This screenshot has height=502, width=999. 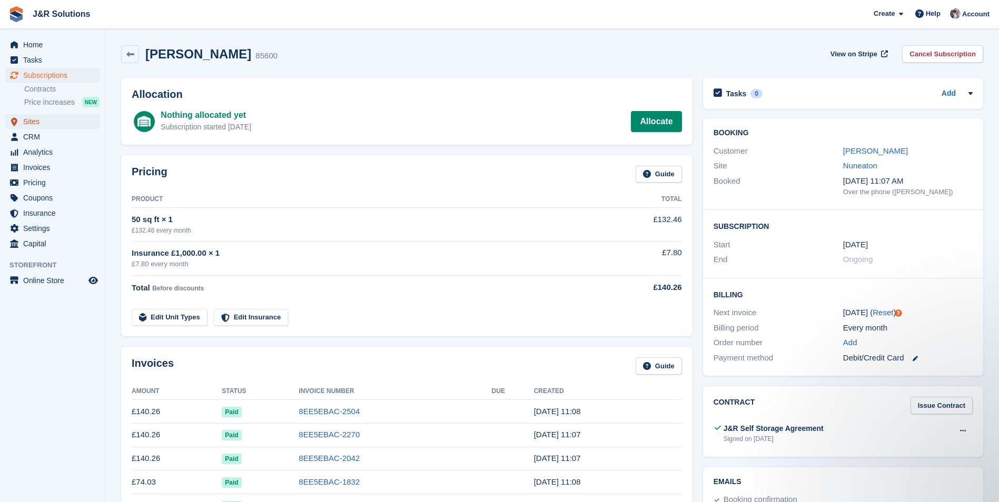 I want to click on h2: Subscription, so click(x=843, y=226).